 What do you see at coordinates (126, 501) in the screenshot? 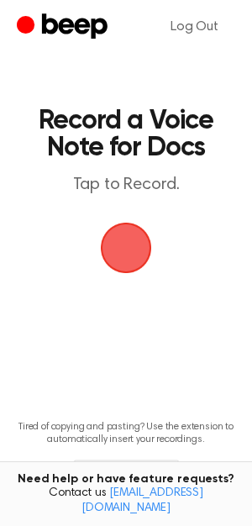
I see `span: Contact us` at bounding box center [126, 501].